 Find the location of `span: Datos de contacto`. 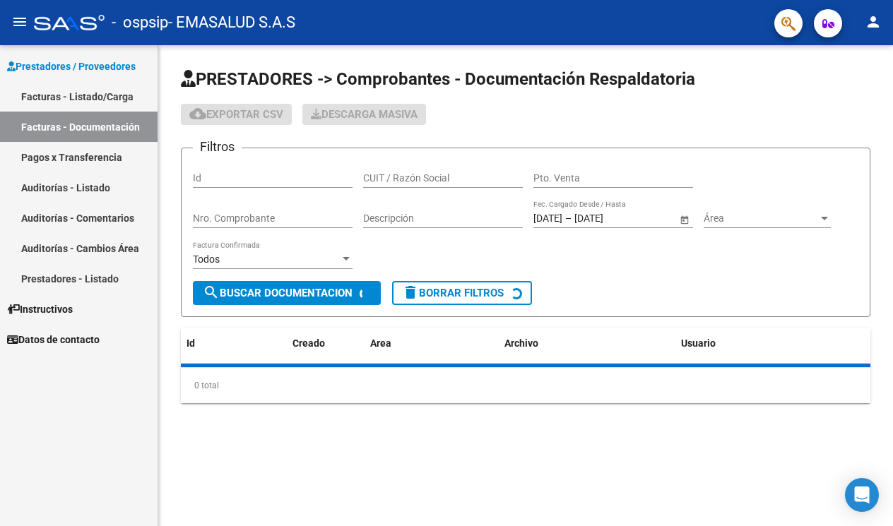

span: Datos de contacto is located at coordinates (53, 340).